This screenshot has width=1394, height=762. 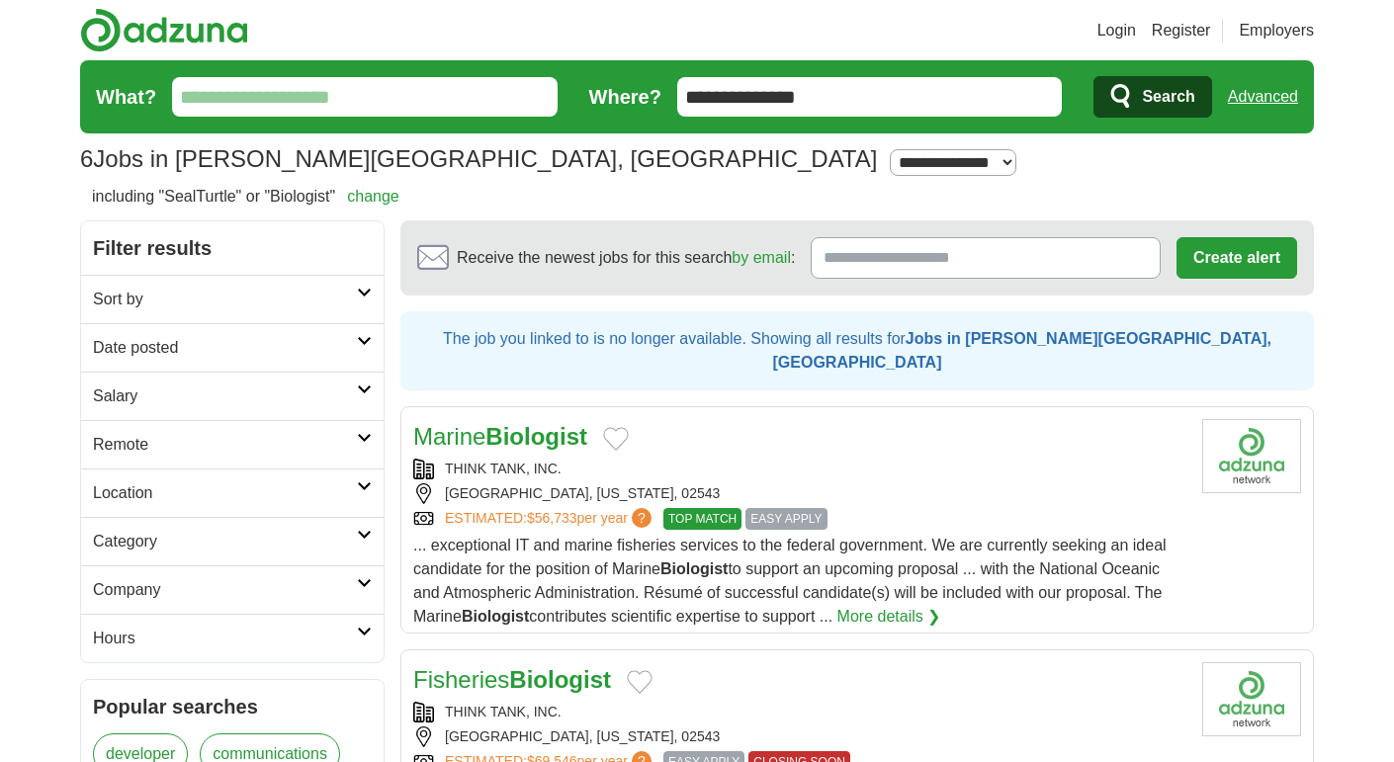 What do you see at coordinates (702, 519) in the screenshot?
I see `span: TOP MATCH` at bounding box center [702, 519].